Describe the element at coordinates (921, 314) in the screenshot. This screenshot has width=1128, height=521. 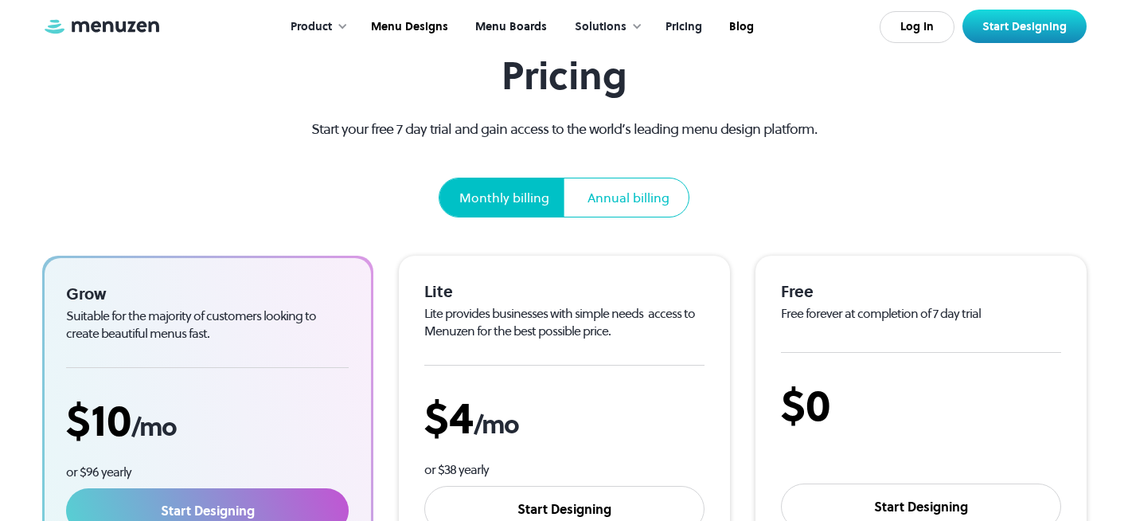
I see `div: Free forever at completion of 7 day trial` at that location.